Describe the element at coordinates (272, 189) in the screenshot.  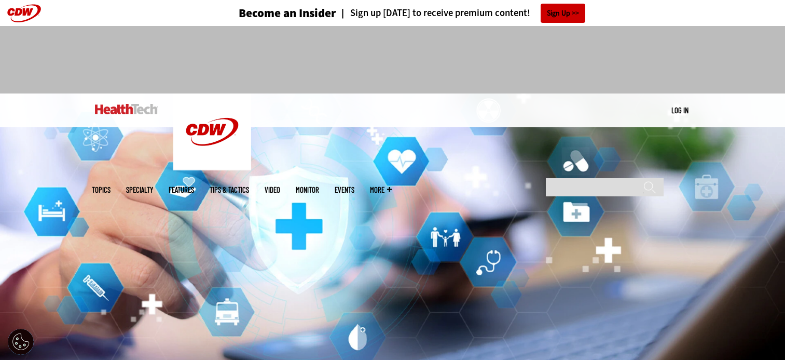
I see `a: Video` at that location.